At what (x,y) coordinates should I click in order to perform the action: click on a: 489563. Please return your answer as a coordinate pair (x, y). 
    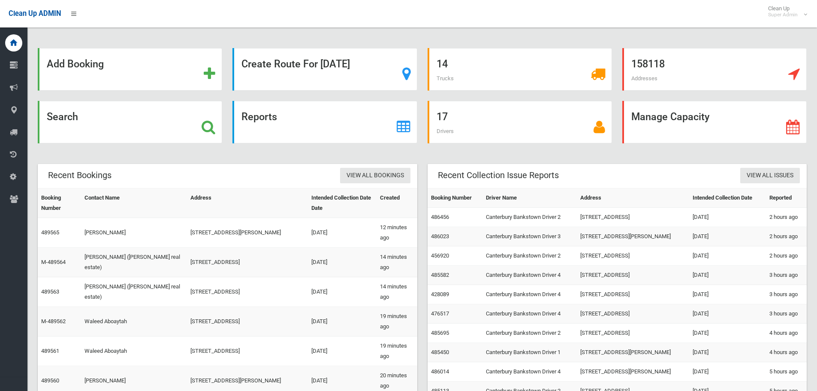
    Looking at the image, I should click on (50, 291).